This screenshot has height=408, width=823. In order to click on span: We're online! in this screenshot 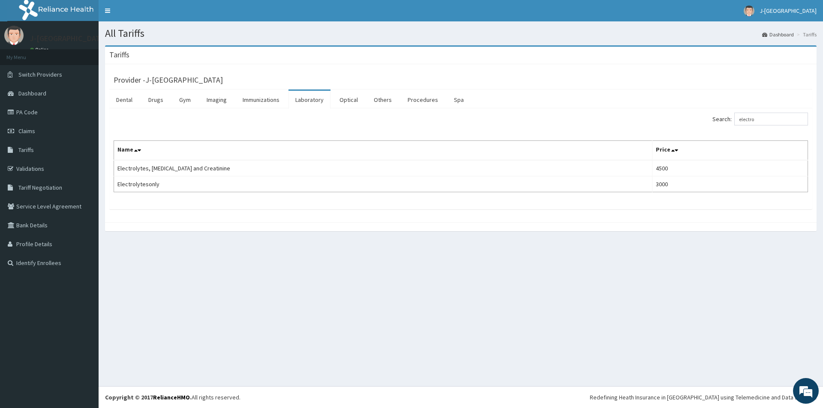, I will do `click(84, 151)`.